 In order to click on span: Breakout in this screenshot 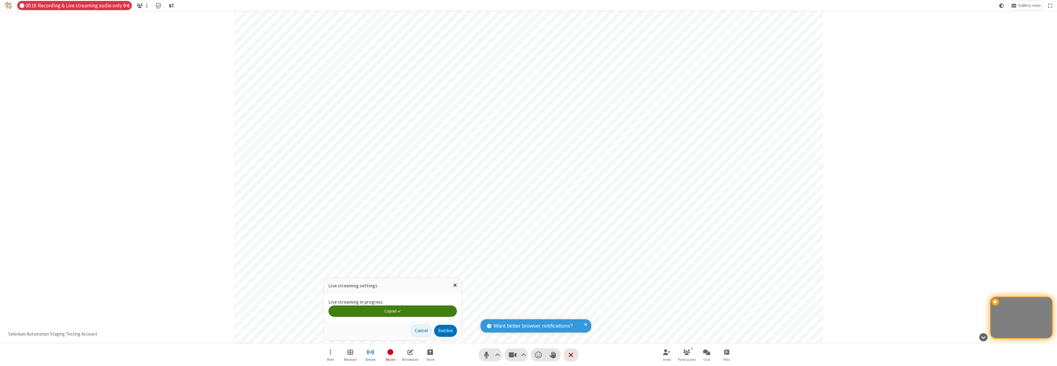, I will do `click(350, 359)`.